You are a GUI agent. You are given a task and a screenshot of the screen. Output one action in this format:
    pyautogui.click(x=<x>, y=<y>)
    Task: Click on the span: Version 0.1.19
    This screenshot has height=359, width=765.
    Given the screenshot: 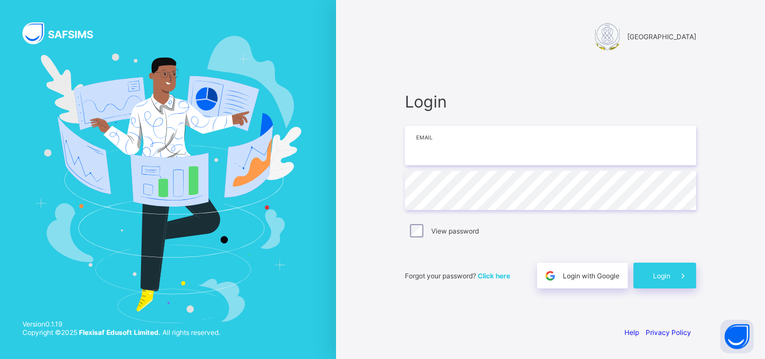 What is the action you would take?
    pyautogui.click(x=121, y=324)
    